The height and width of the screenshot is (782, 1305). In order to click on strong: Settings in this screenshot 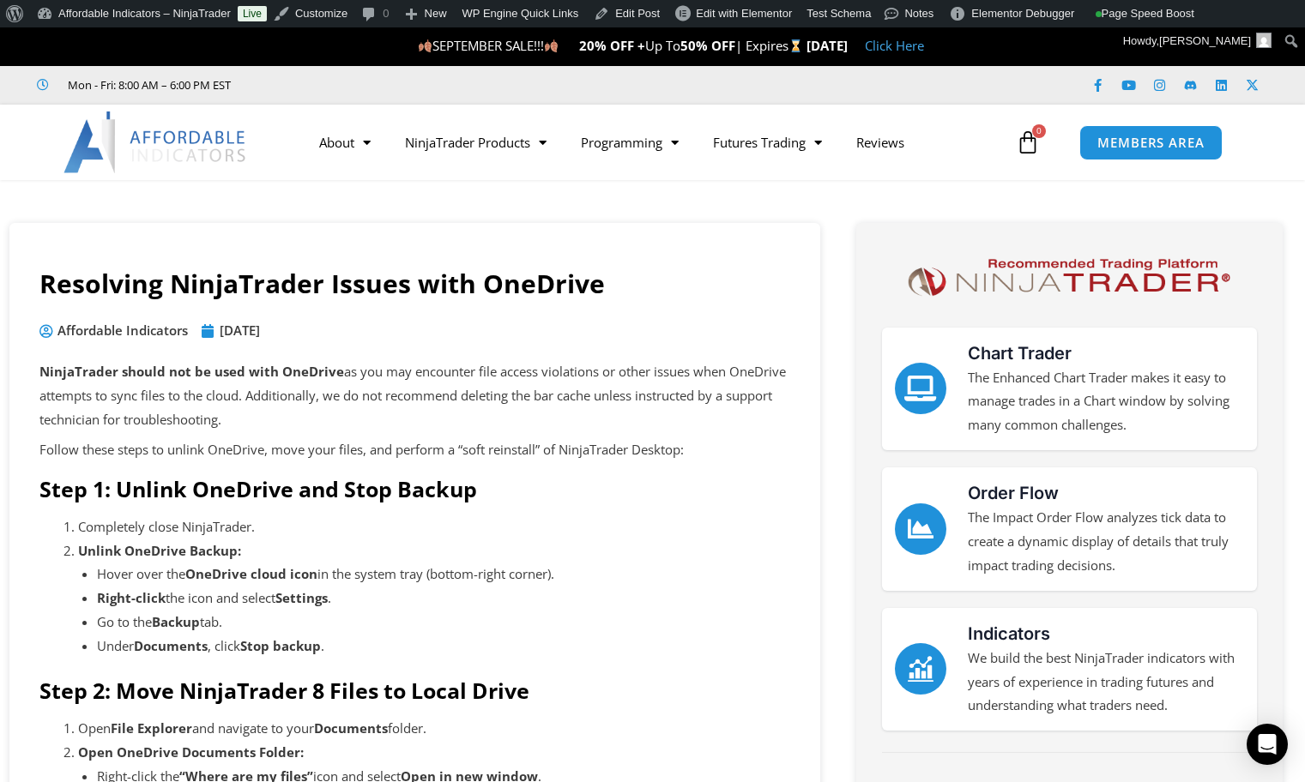, I will do `click(301, 598)`.